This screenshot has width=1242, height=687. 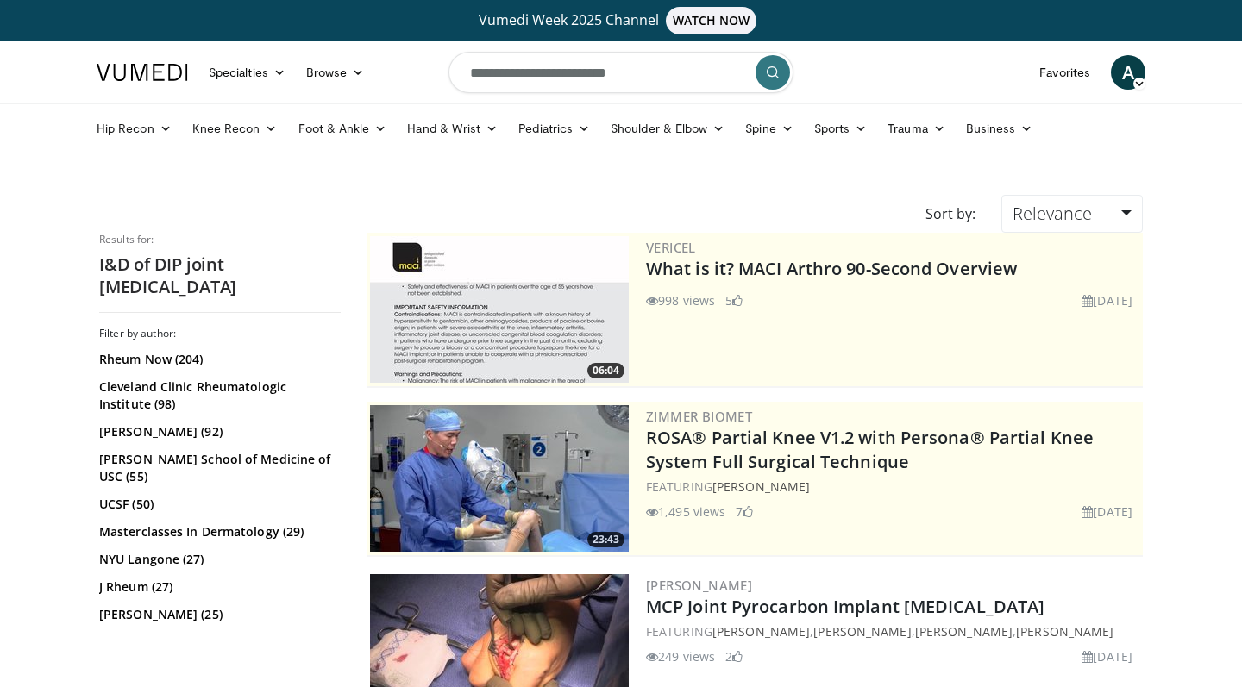 What do you see at coordinates (893, 631) in the screenshot?
I see `div: FEATURING , , ,` at bounding box center [893, 631].